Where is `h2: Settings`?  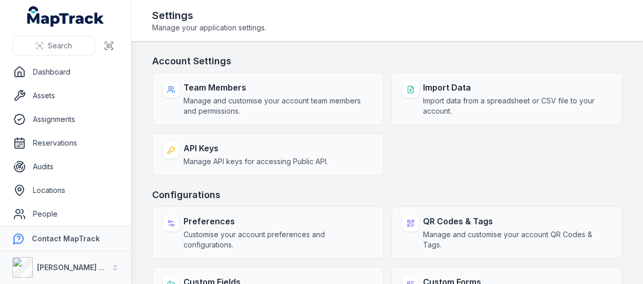
h2: Settings is located at coordinates (209, 15).